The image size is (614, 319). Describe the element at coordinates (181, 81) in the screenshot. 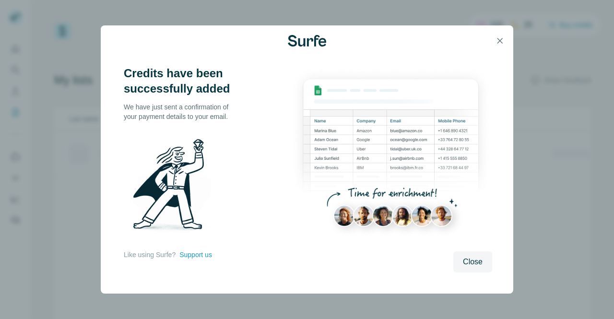

I see `h3: Credits have been successfully added` at that location.